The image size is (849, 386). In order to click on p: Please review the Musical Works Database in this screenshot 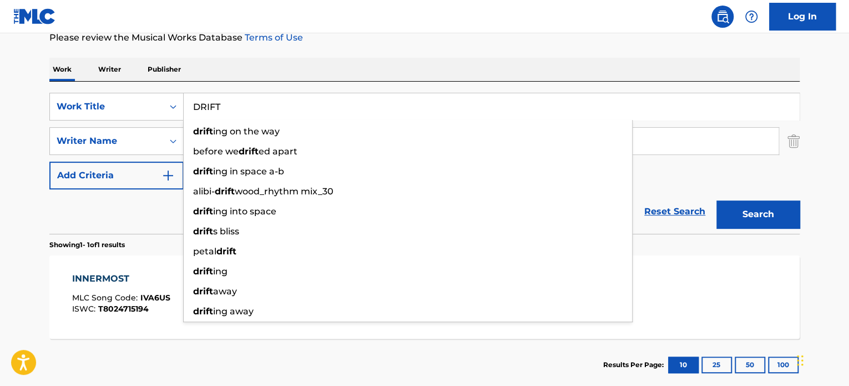, I will do `click(424, 38)`.